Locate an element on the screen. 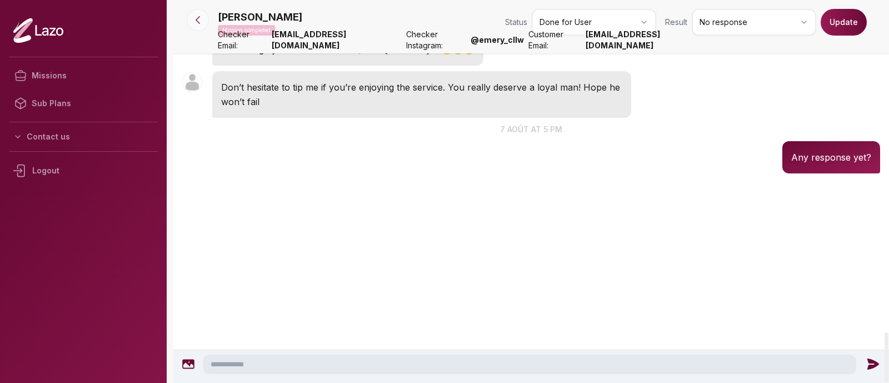  p: Don’t hesitate to tip me if you’re enjoying the service. You really deserve a loyal man! Hope he ... is located at coordinates (422, 95).